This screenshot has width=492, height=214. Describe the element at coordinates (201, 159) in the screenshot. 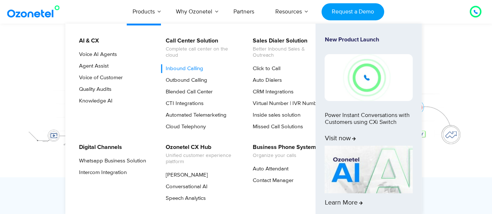

I see `span: Unified customer experience platform` at that location.